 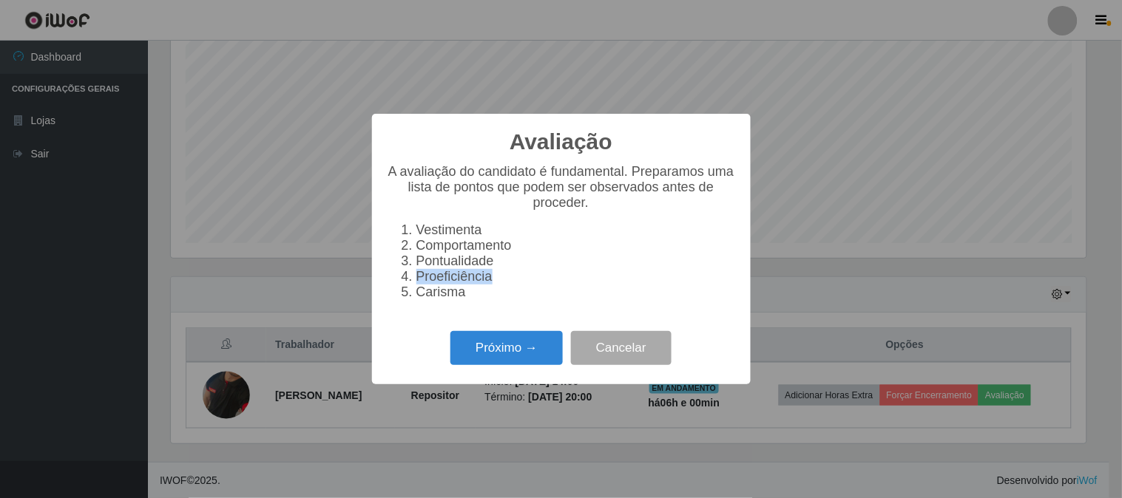 What do you see at coordinates (576, 261) in the screenshot?
I see `li: Pontualidade` at bounding box center [576, 261].